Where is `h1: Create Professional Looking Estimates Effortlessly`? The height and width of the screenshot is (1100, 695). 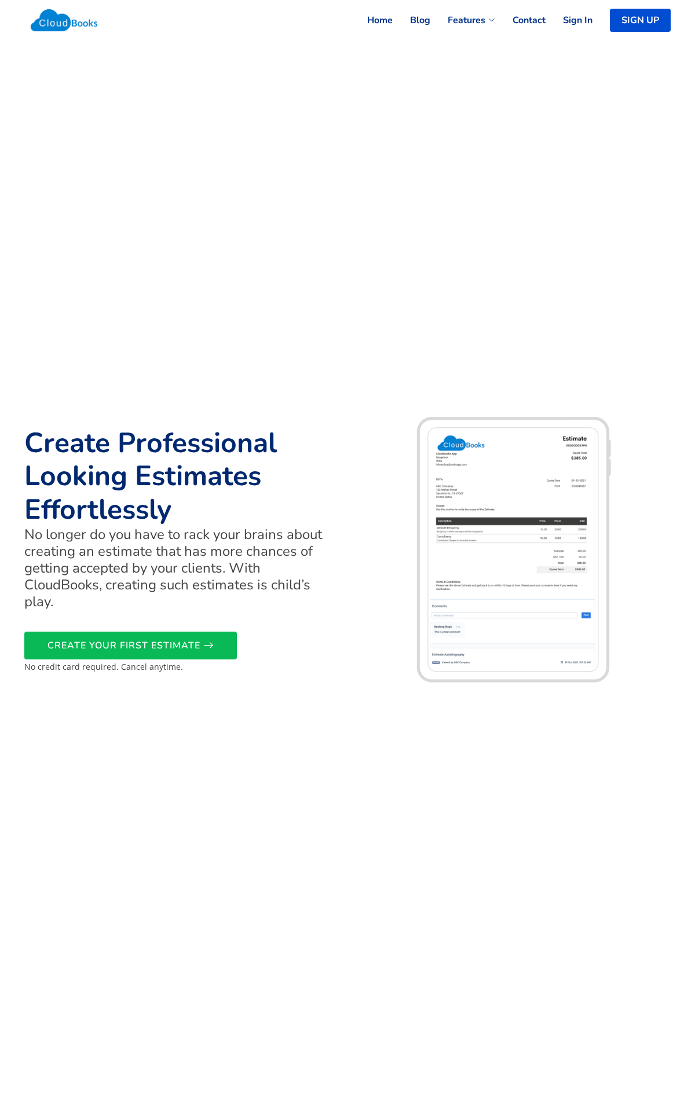
h1: Create Professional Looking Estimates Effortlessly is located at coordinates (182, 476).